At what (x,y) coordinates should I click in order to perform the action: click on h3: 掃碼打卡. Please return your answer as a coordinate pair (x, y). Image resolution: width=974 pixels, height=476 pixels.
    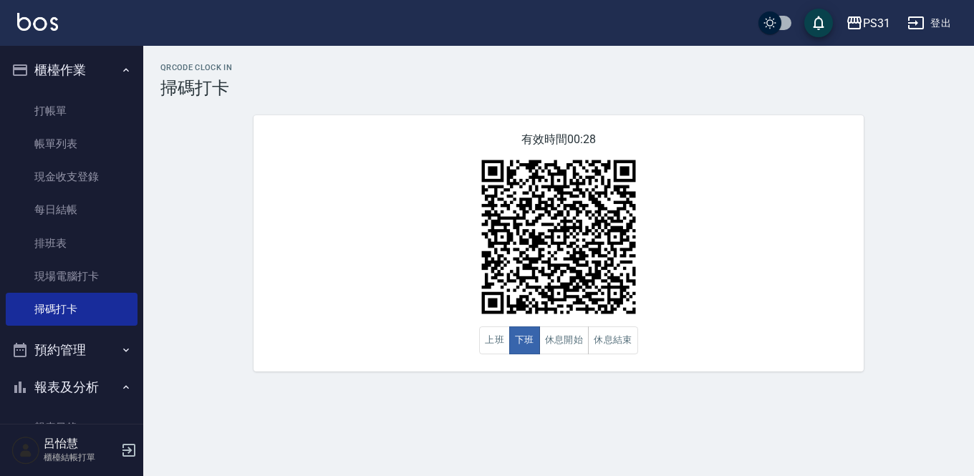
    Looking at the image, I should click on (559, 88).